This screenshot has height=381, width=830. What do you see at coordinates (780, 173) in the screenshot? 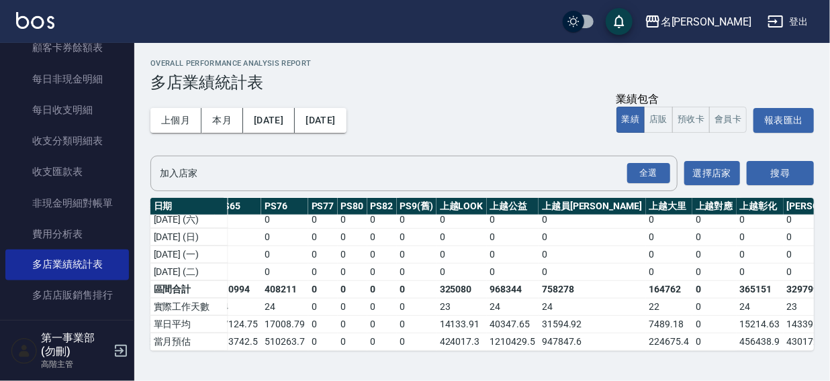
I see `button: 搜尋` at bounding box center [780, 173].